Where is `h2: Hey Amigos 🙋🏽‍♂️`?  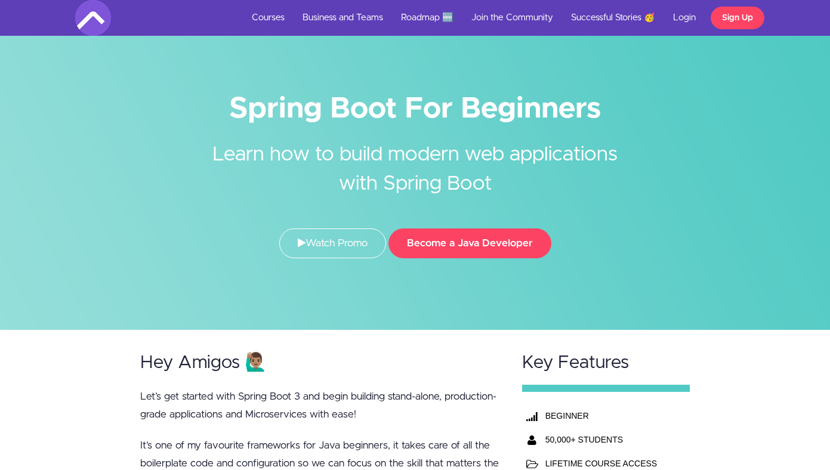
h2: Hey Amigos 🙋🏽‍♂️ is located at coordinates (320, 363).